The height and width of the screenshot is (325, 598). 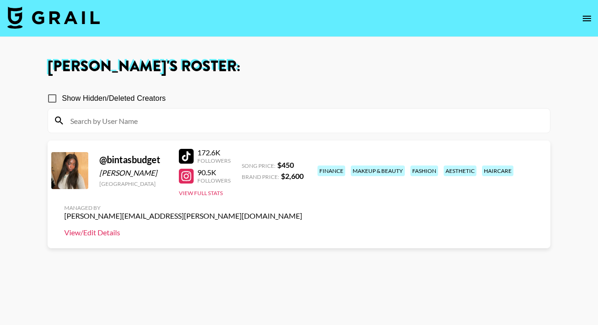 What do you see at coordinates (201, 193) in the screenshot?
I see `button: View Full Stats` at bounding box center [201, 193].